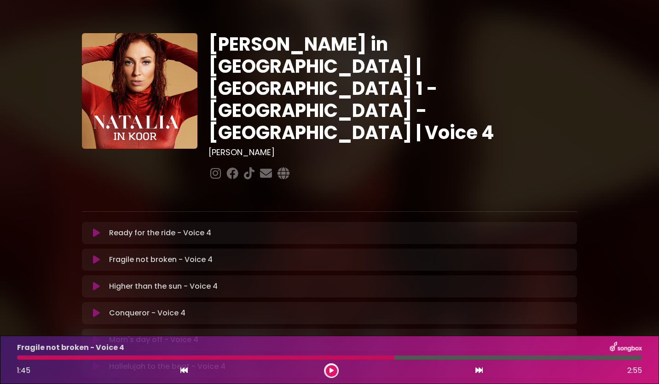  What do you see at coordinates (163, 286) in the screenshot?
I see `p: Higher than the sun - Voice 4` at bounding box center [163, 286].